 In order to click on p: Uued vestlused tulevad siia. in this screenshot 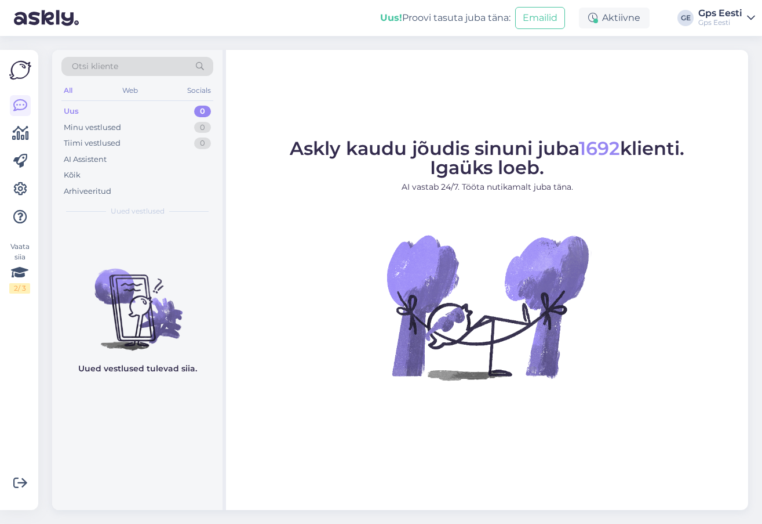, I will do `click(137, 368)`.